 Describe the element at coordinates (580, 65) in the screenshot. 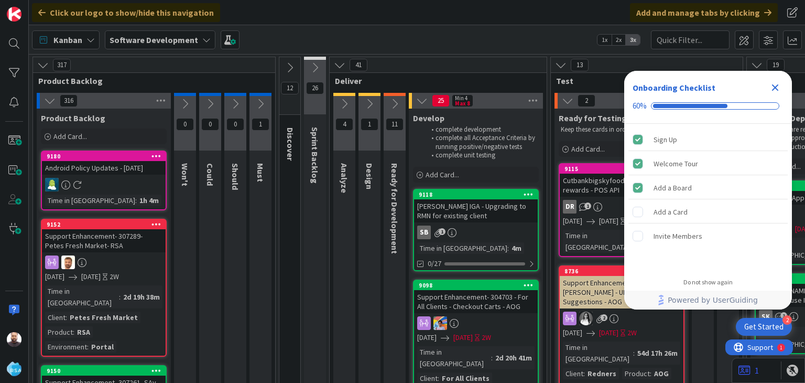

I see `span: 13` at that location.